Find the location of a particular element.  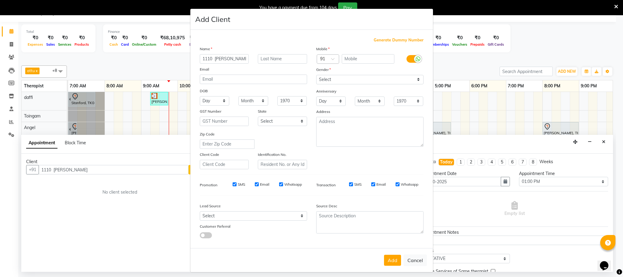

input: Resident No. or Any Id is located at coordinates (283, 164).